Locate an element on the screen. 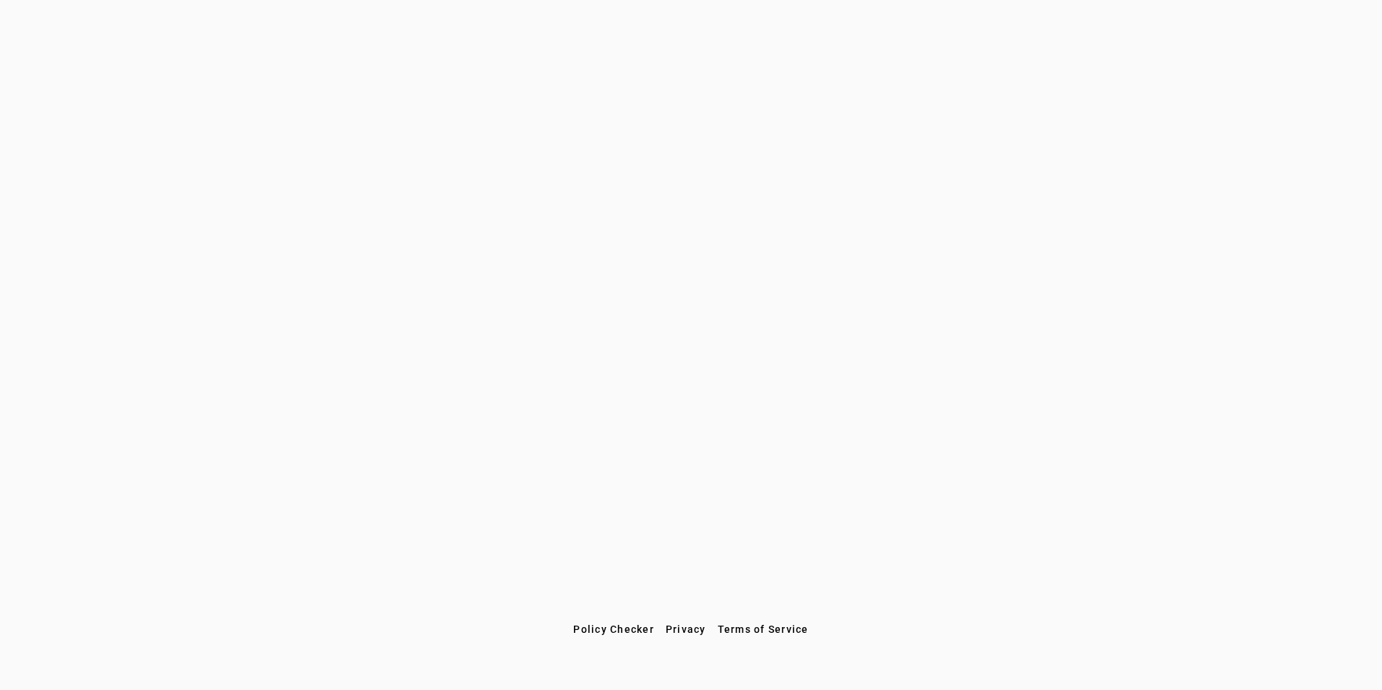 Image resolution: width=1382 pixels, height=690 pixels. span: Privacy is located at coordinates (686, 629).